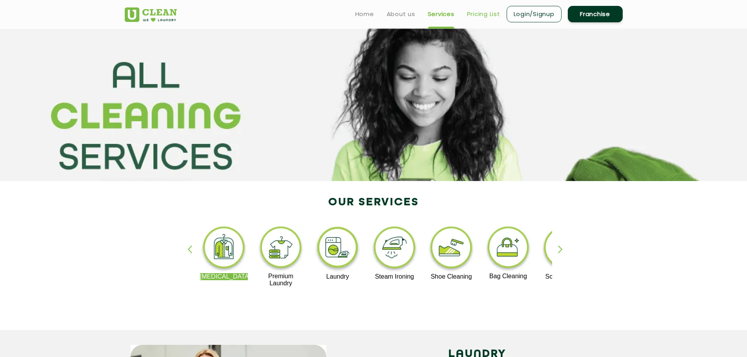  I want to click on img: dry_cleaning_11zon.webp, so click(224, 249).